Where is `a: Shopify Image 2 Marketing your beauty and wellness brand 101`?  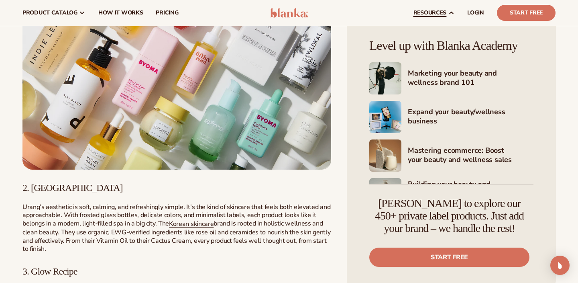
a: Shopify Image 2 Marketing your beauty and wellness brand 101 is located at coordinates (452, 78).